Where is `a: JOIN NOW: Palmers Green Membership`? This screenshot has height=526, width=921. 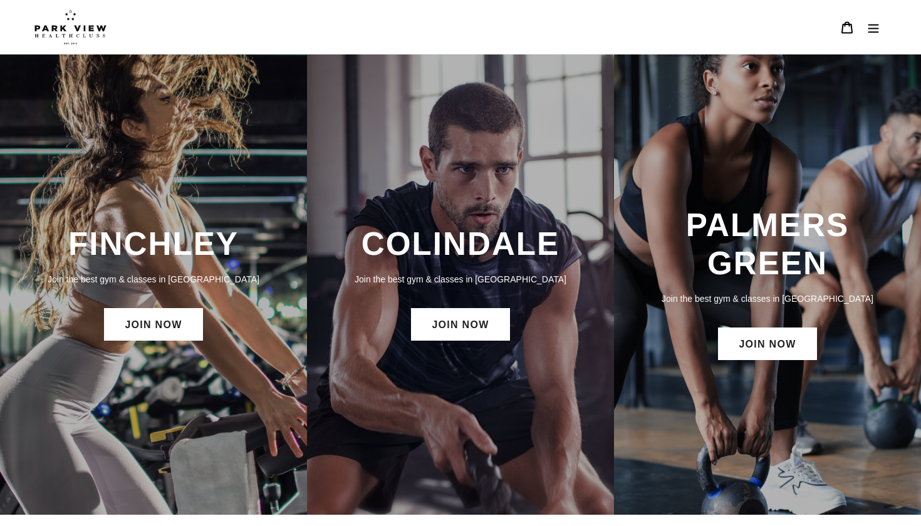 a: JOIN NOW: Palmers Green Membership is located at coordinates (767, 344).